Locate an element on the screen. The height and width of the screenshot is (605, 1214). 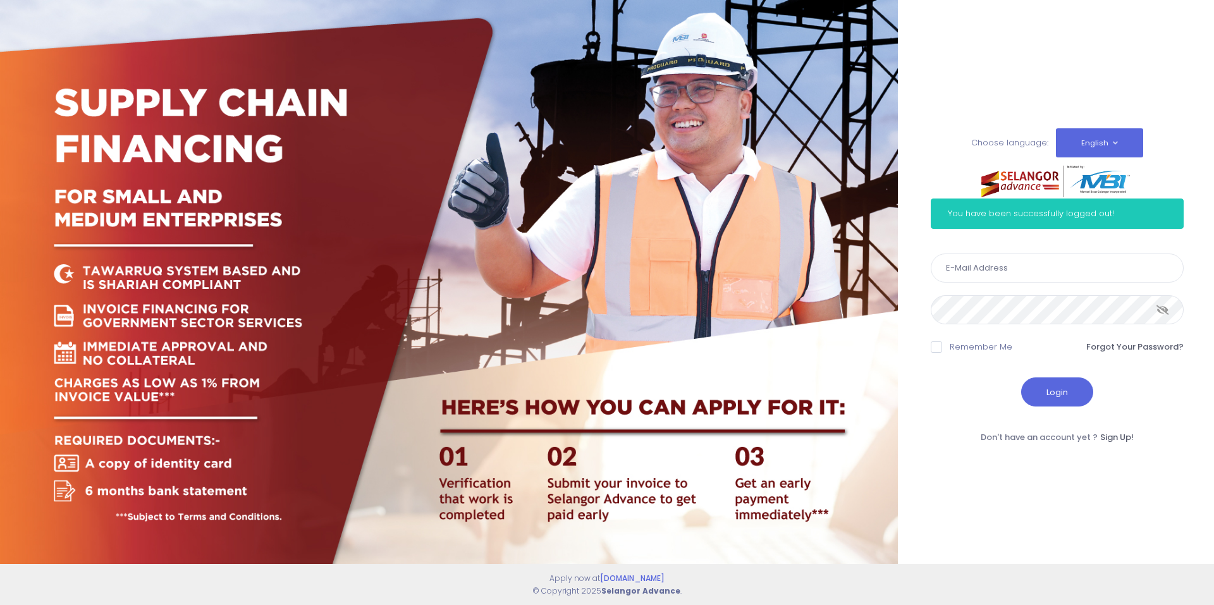
input: E-Mail Address is located at coordinates (1057, 268).